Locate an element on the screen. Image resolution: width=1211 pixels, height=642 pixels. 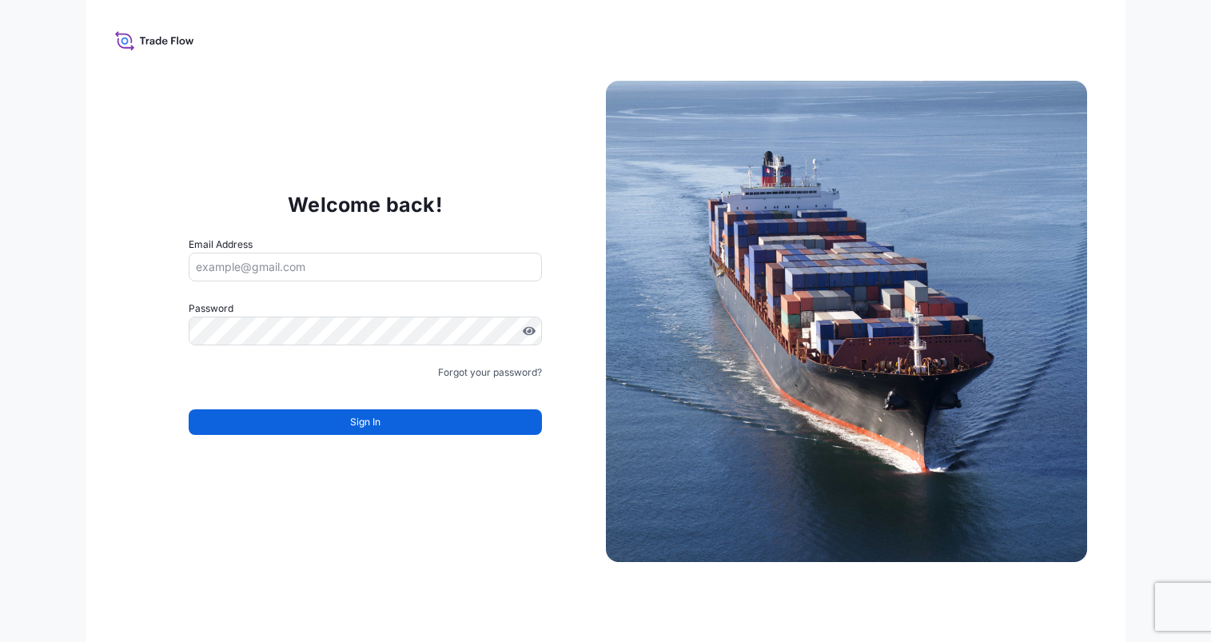
label: Password is located at coordinates (365, 308).